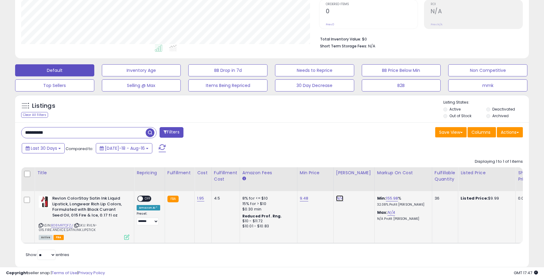  What do you see at coordinates (46, 237) in the screenshot?
I see `span: All listings currently available for purchase on Amazon` at bounding box center [46, 237].